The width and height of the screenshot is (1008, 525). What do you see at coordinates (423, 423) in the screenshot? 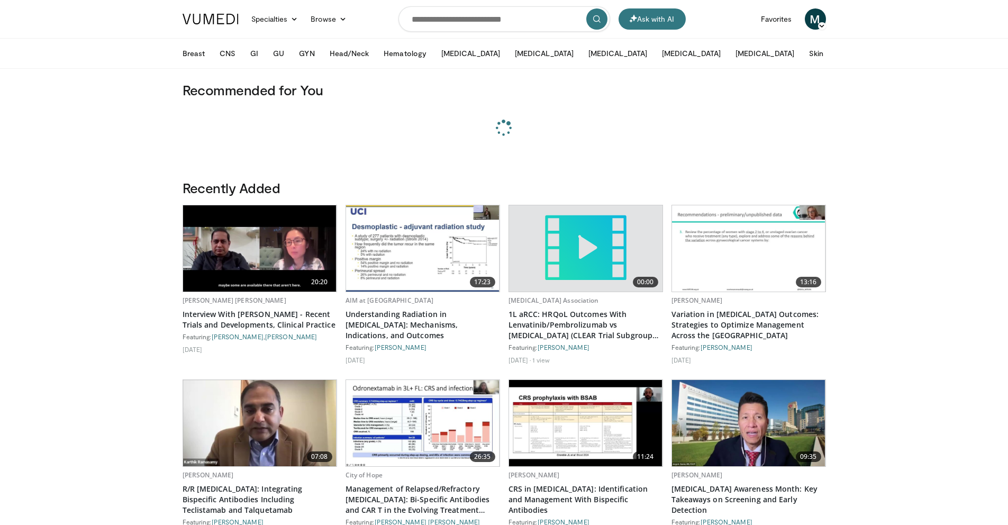
I see `a: 26:35` at bounding box center [423, 423].